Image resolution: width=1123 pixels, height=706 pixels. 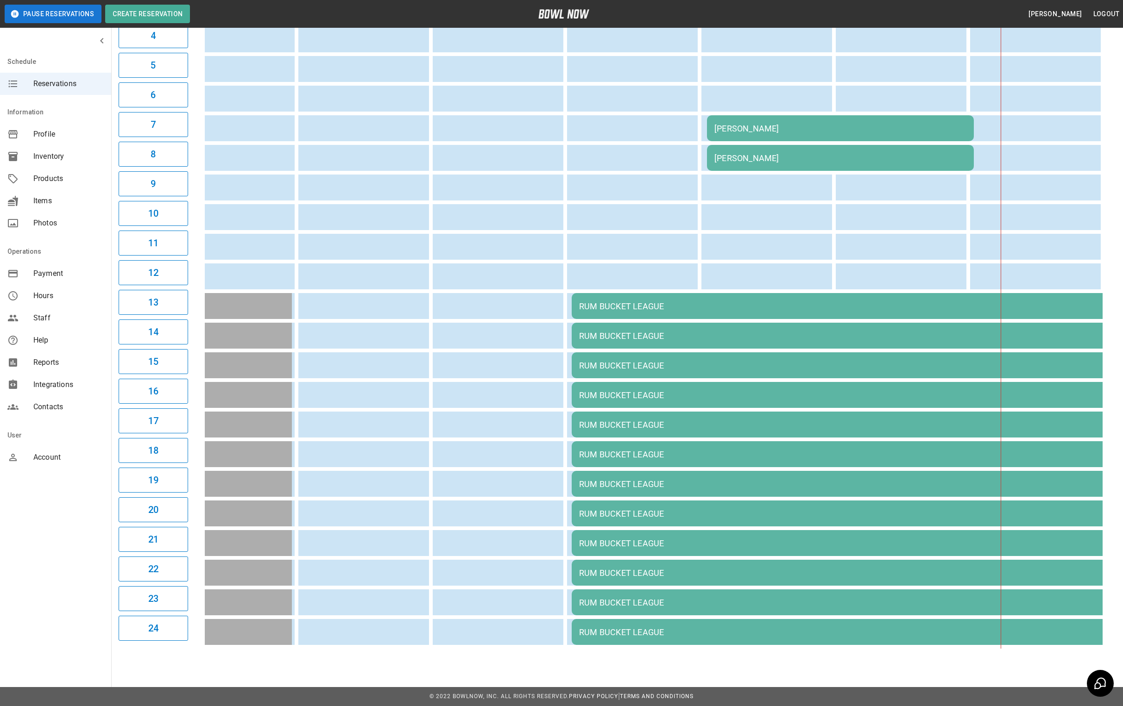 I want to click on button: 17, so click(x=153, y=421).